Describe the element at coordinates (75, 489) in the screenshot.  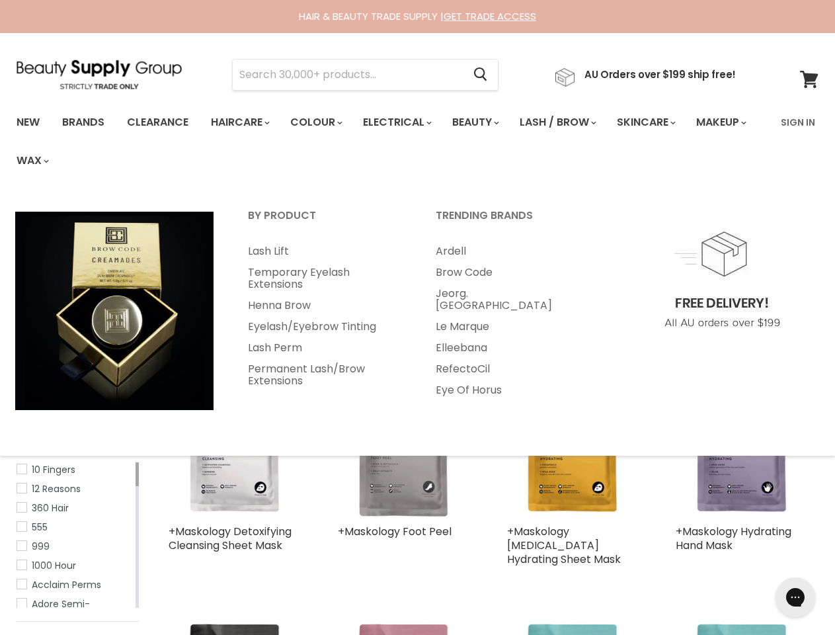
I see `a: 12 Reasons` at that location.